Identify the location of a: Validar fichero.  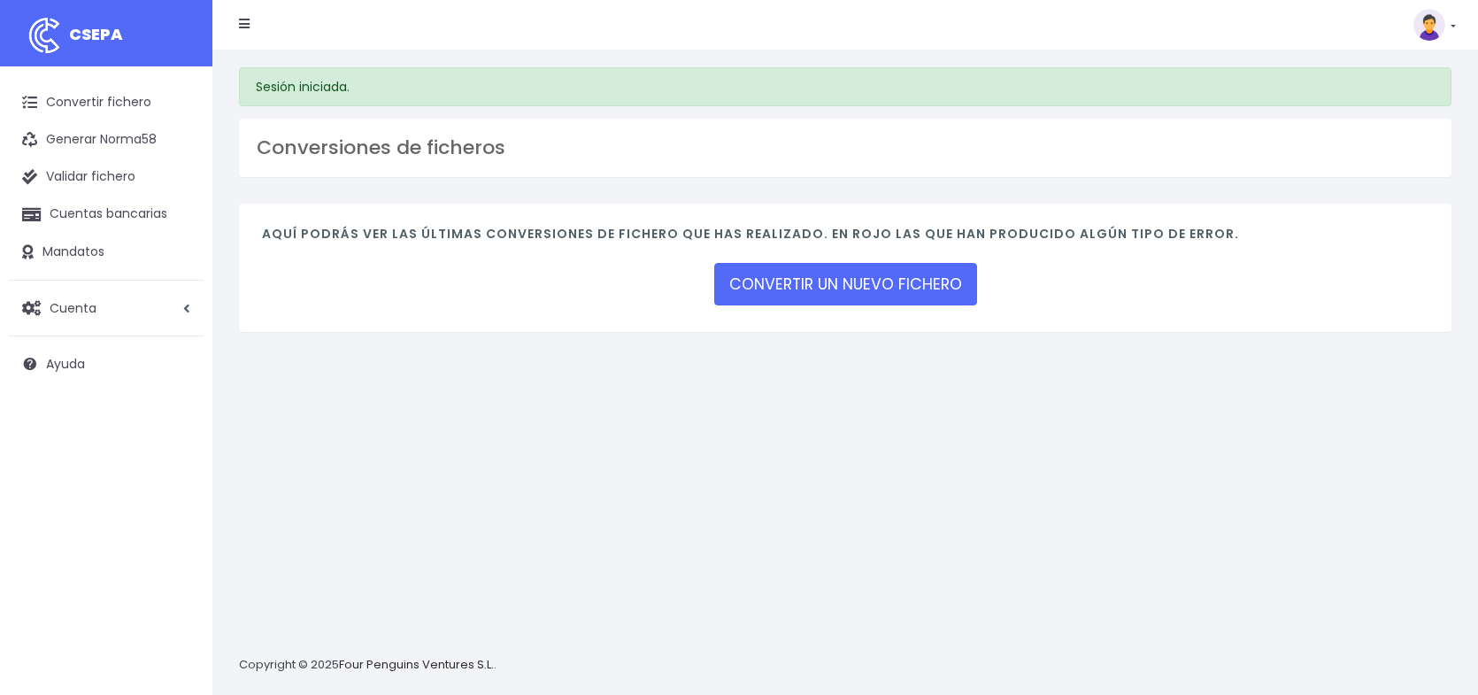
(106, 177).